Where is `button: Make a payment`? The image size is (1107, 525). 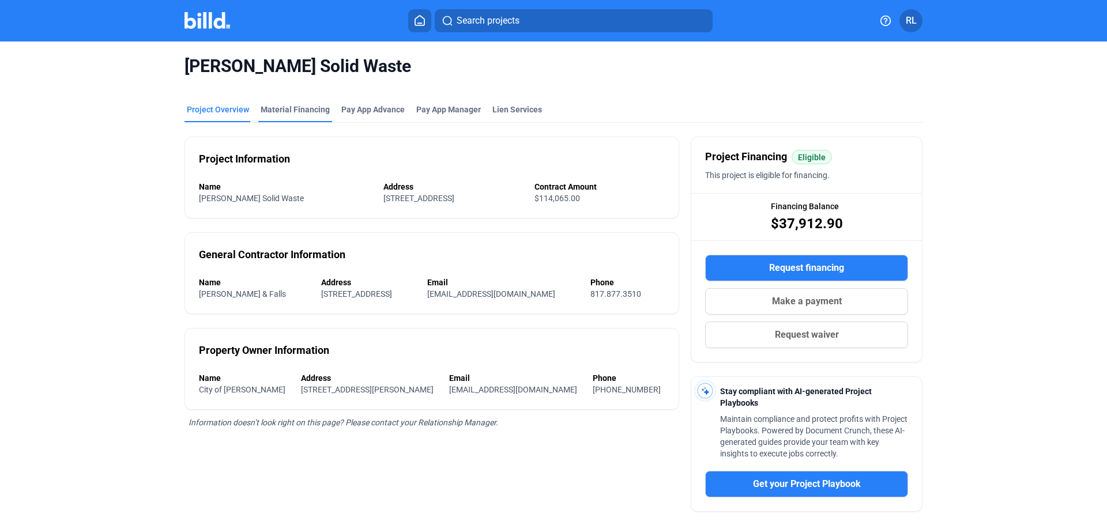 button: Make a payment is located at coordinates (806, 301).